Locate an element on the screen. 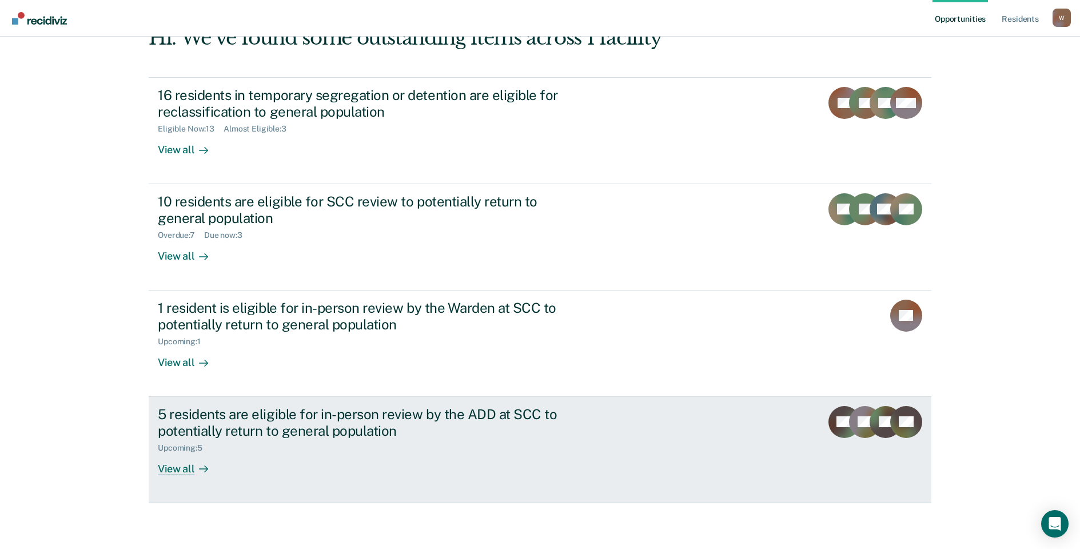 Image resolution: width=1080 pixels, height=549 pixels. div: 1 resident is eligible for in-person review by the Warden at SCC to potentially return to general... is located at coordinates (358, 316).